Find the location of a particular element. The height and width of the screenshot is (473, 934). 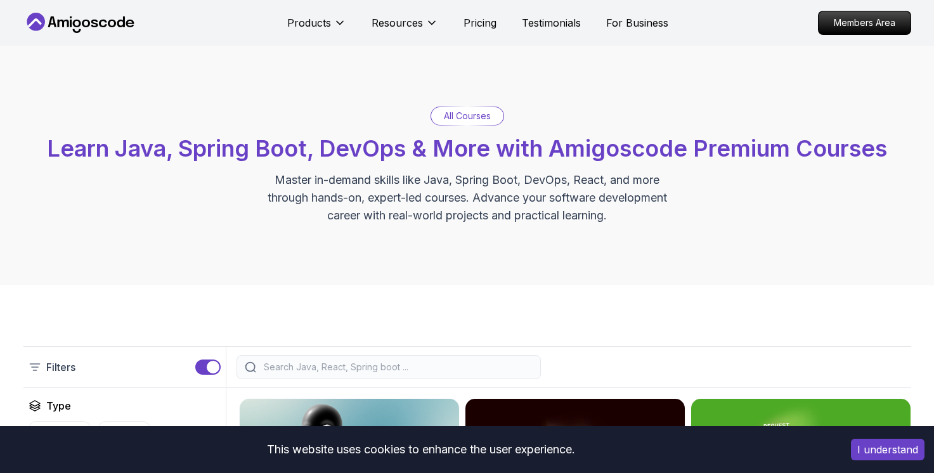

a: For Business is located at coordinates (637, 23).